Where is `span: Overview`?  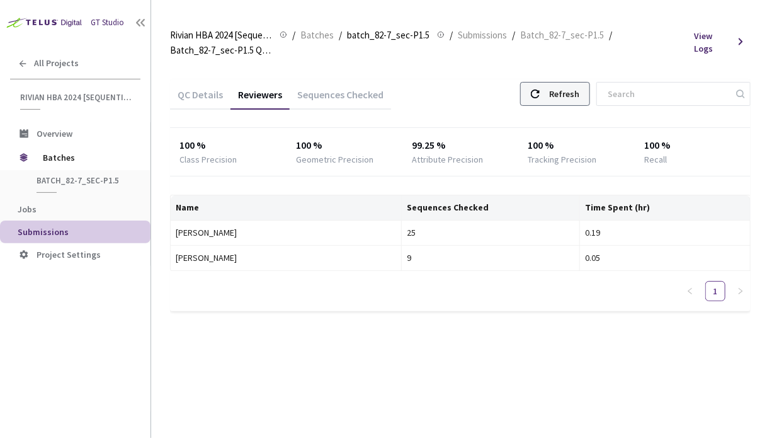
span: Overview is located at coordinates (54, 134).